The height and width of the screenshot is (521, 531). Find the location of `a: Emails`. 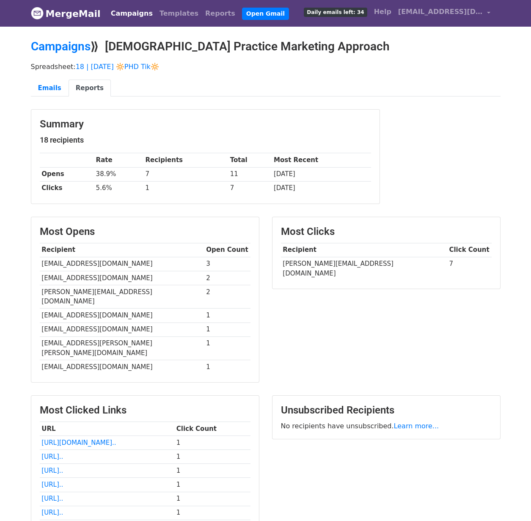

a: Emails is located at coordinates (50, 88).